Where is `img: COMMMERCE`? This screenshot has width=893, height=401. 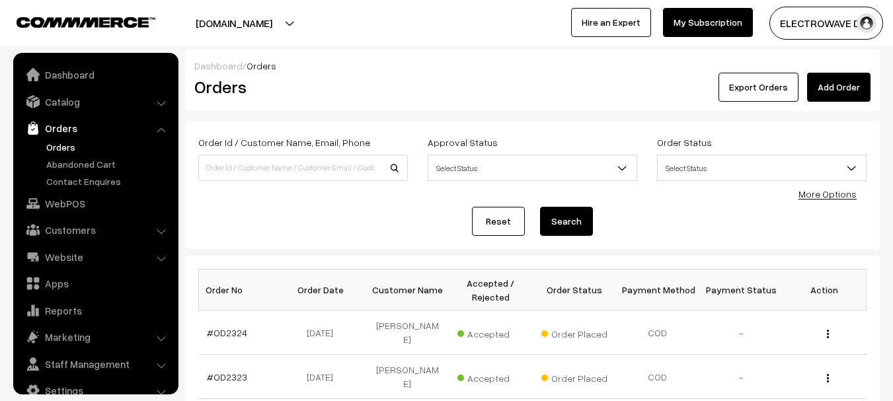 img: COMMMERCE is located at coordinates (86, 22).